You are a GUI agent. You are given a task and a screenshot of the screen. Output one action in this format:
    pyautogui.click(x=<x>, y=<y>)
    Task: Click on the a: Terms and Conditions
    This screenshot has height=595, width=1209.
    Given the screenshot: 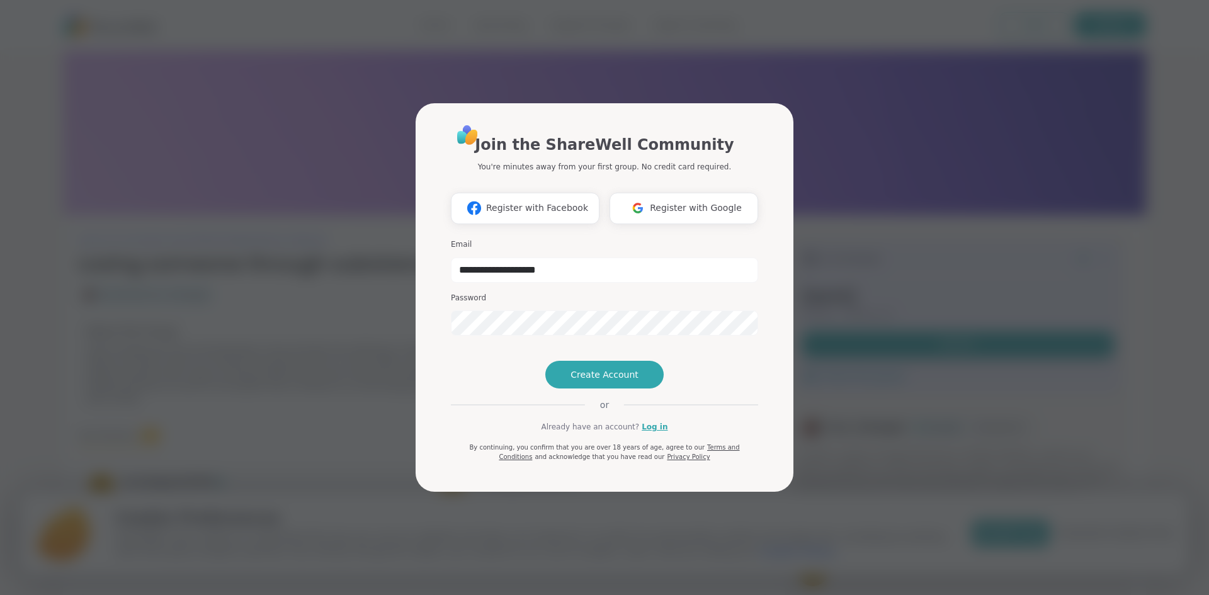 What is the action you would take?
    pyautogui.click(x=619, y=452)
    